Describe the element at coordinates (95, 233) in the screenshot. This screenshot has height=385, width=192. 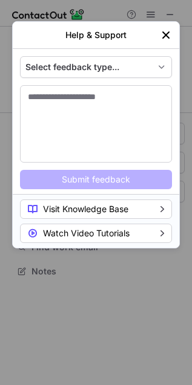
I see `button: Watch Video Tutorials` at that location.